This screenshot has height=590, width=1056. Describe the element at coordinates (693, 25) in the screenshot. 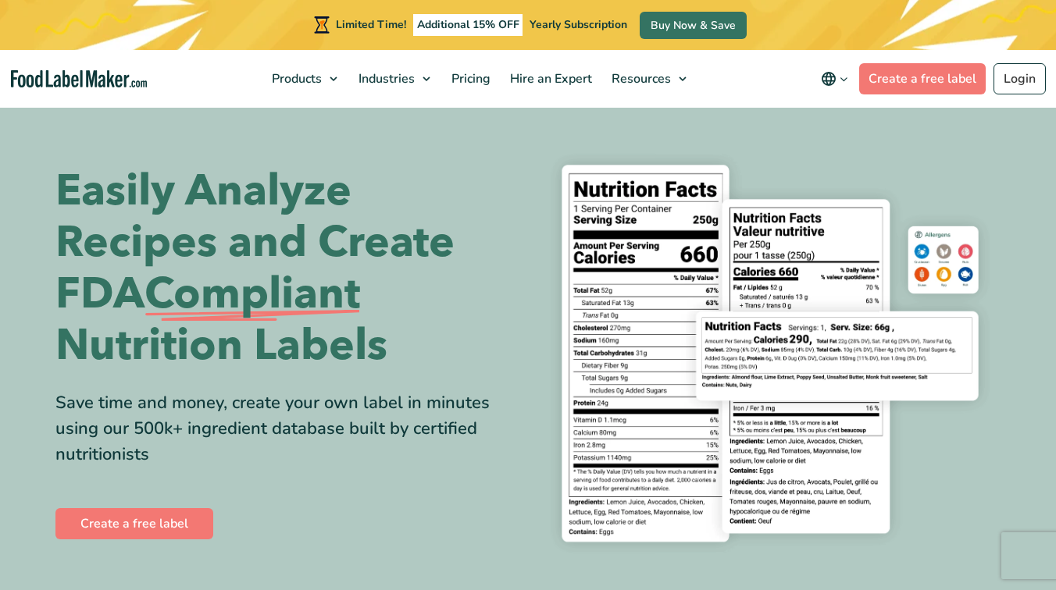

I see `a: Buy Now & Save` at that location.